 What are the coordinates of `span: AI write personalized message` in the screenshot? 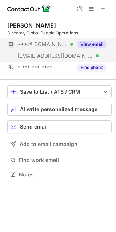 It's located at (58, 109).